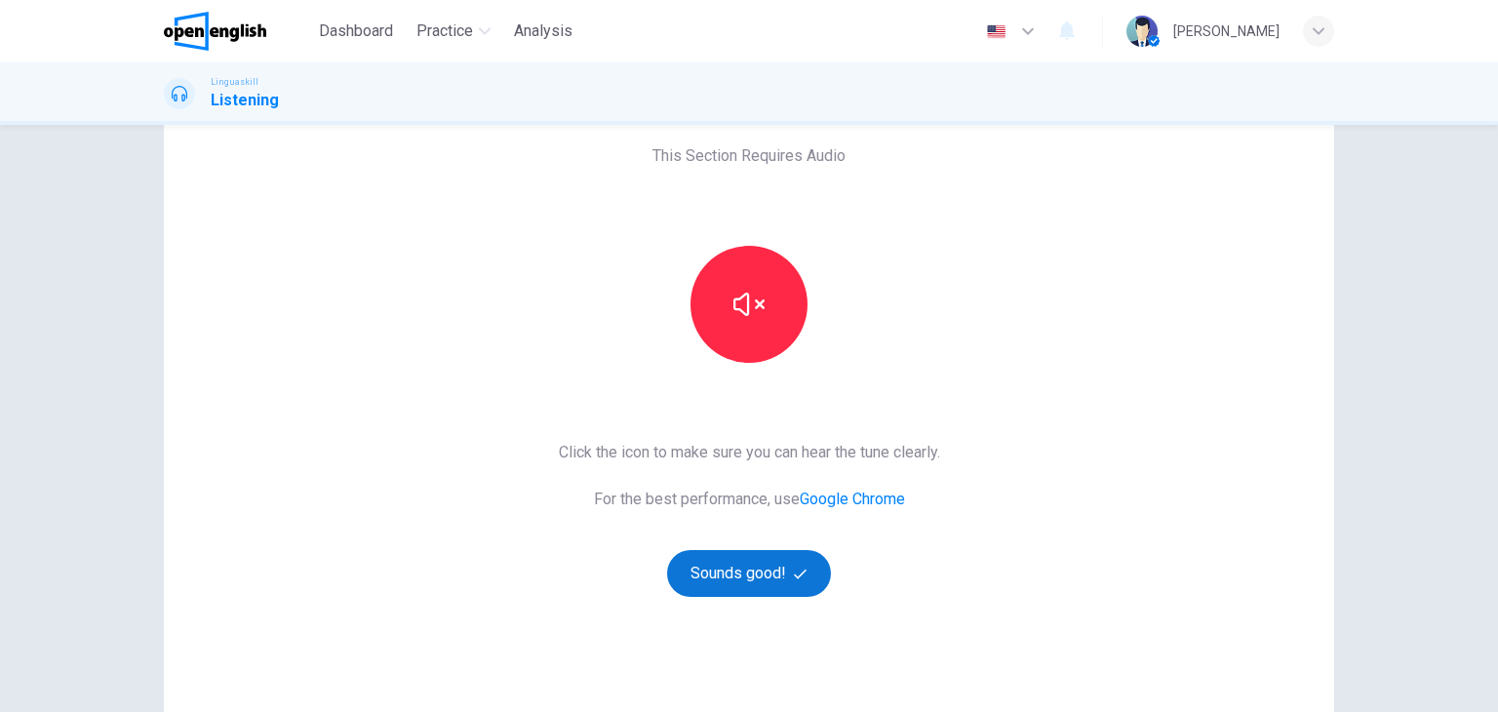 This screenshot has width=1498, height=712. Describe the element at coordinates (749, 573) in the screenshot. I see `button: Sounds good!` at that location.